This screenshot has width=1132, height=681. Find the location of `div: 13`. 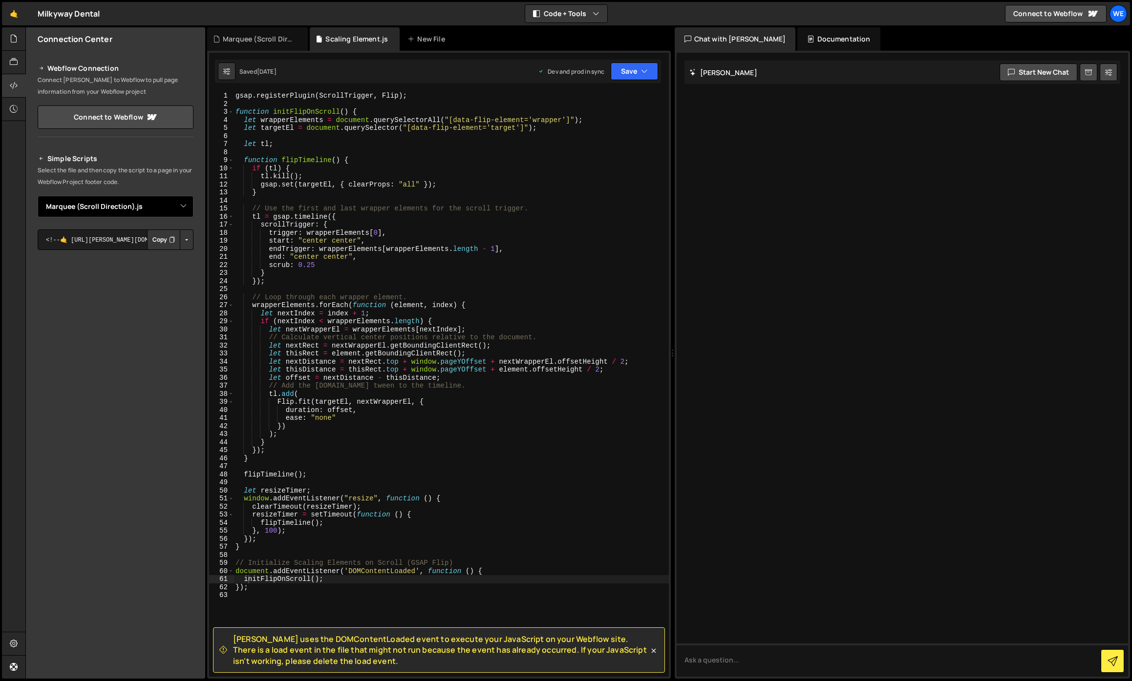

div: 13 is located at coordinates (221, 192).